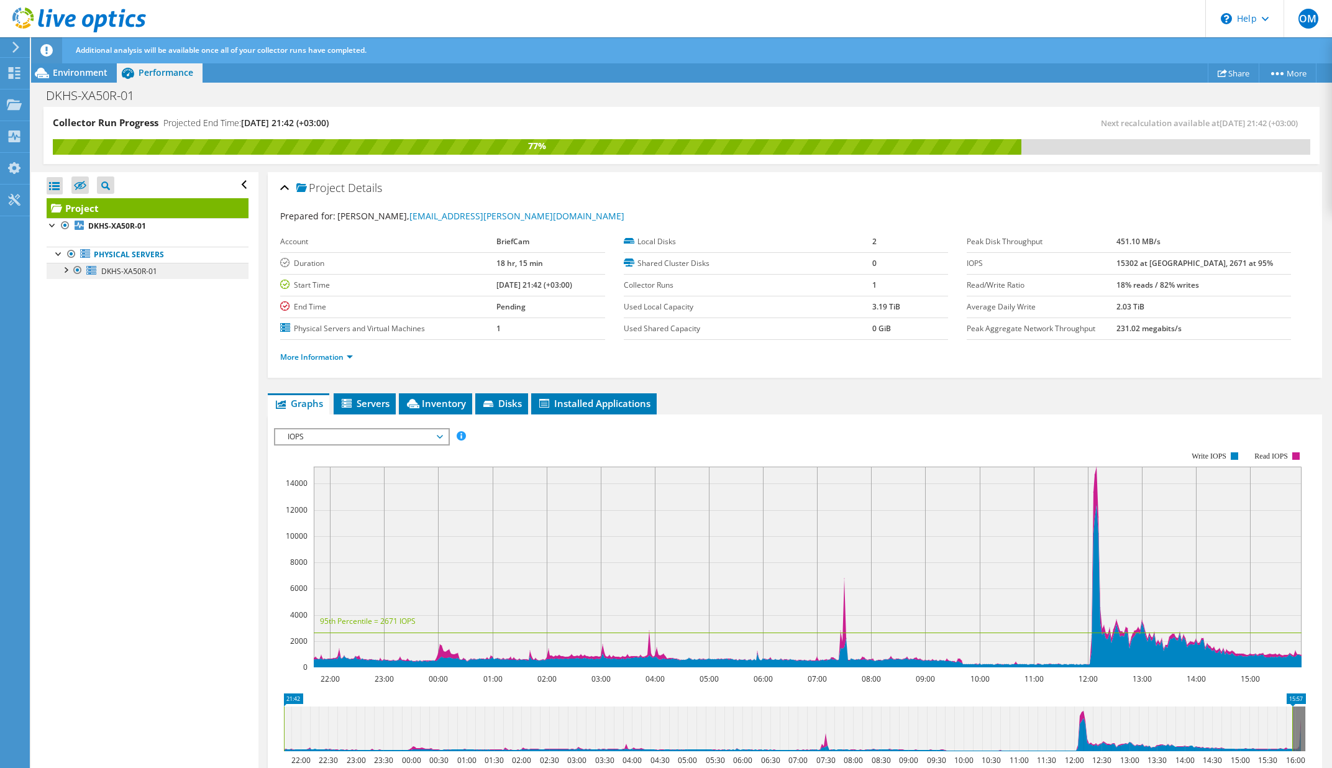  Describe the element at coordinates (715, 760) in the screenshot. I see `text: 05:30` at that location.